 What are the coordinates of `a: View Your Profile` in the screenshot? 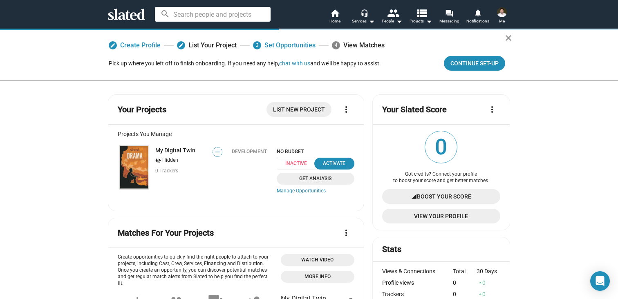 It's located at (441, 216).